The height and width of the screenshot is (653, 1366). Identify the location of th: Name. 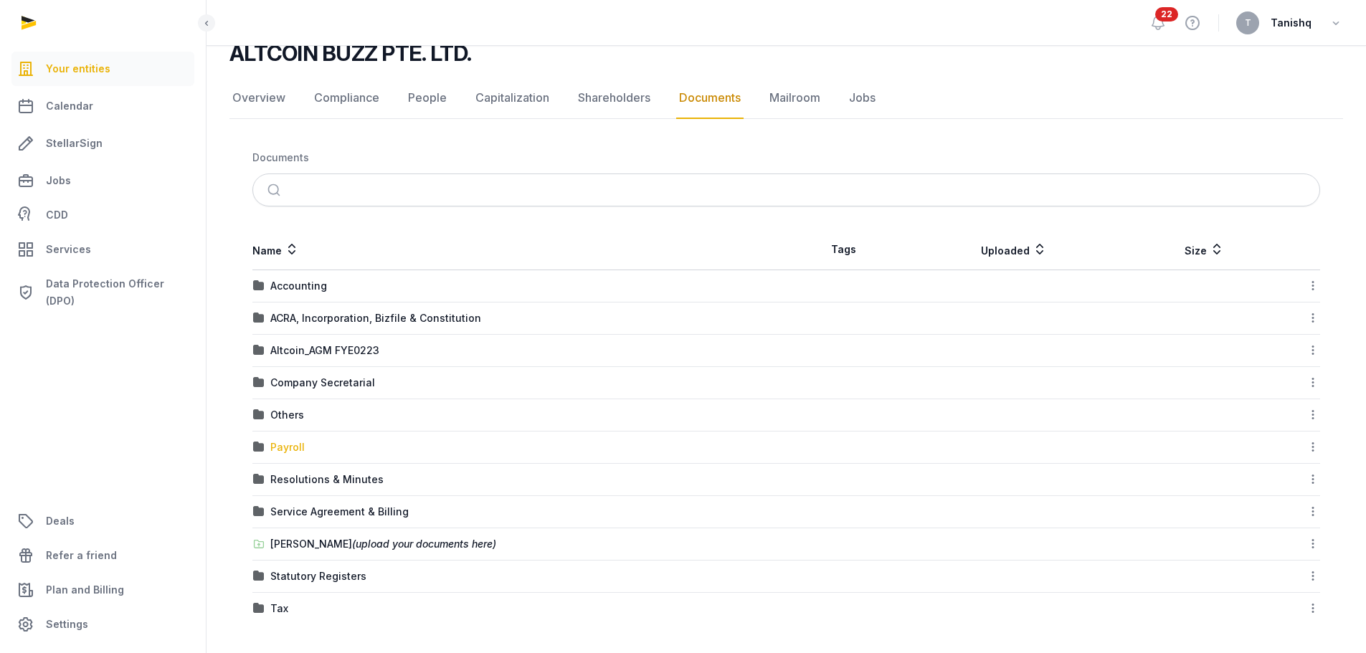
(519, 250).